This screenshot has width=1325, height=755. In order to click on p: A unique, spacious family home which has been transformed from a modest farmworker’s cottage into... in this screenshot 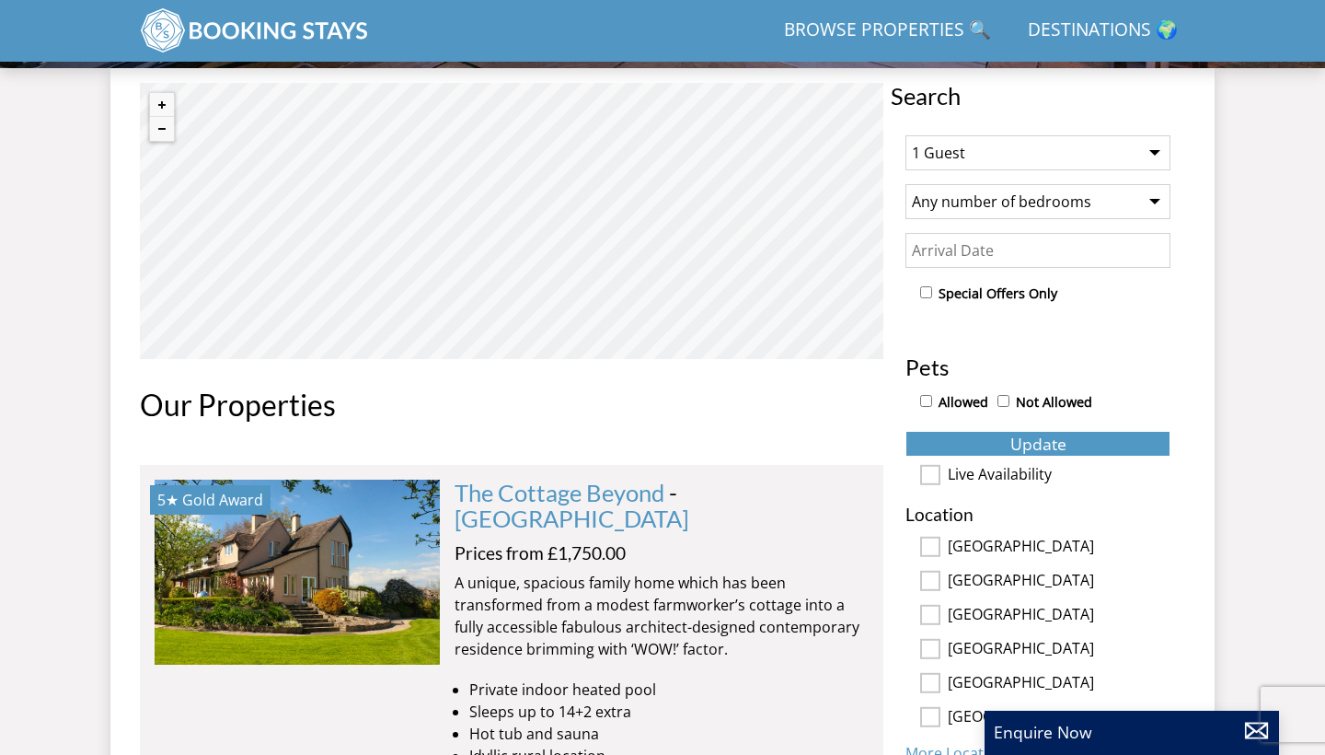, I will do `click(662, 616)`.